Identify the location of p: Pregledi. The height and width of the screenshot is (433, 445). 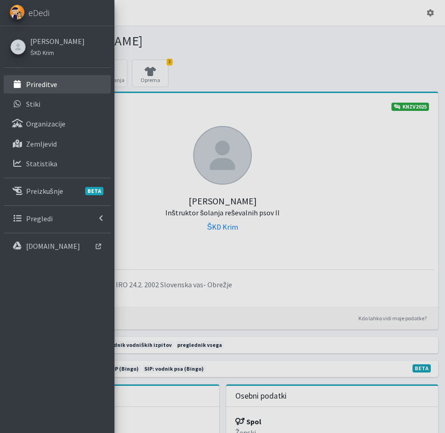
(39, 218).